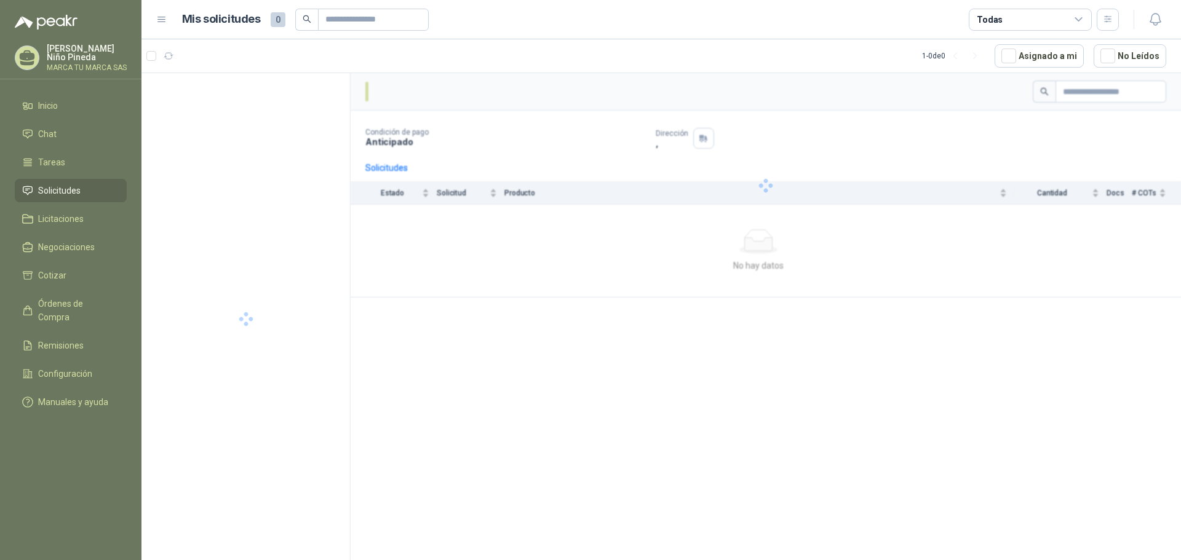 The height and width of the screenshot is (560, 1181). I want to click on a: Solicitudes, so click(71, 191).